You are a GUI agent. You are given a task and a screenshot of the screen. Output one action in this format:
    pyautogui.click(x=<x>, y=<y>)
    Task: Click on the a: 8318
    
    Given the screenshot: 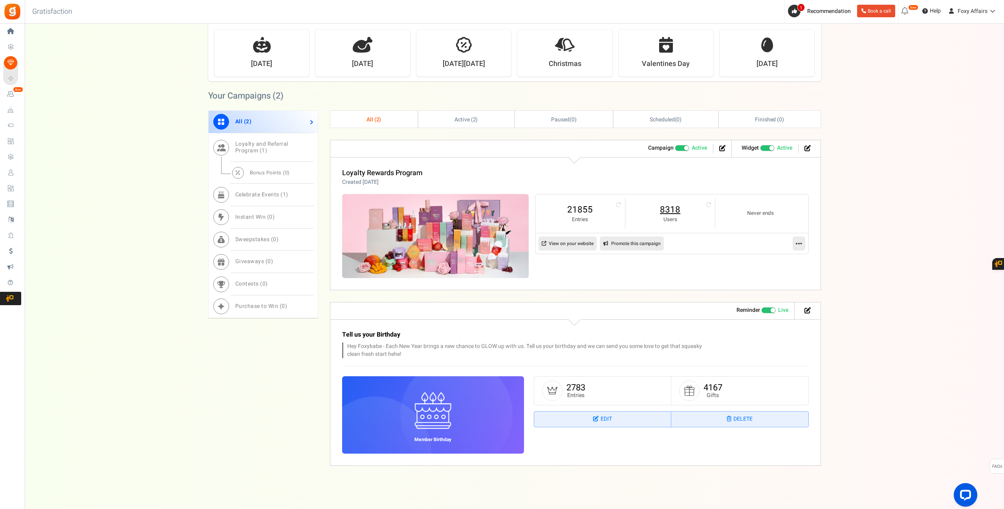 What is the action you would take?
    pyautogui.click(x=670, y=210)
    